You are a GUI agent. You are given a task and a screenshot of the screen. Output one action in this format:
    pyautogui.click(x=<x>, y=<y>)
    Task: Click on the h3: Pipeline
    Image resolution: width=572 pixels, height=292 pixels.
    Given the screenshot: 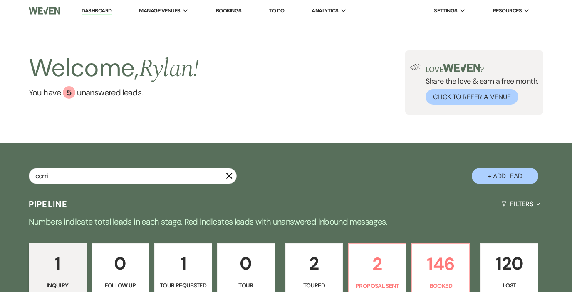 What is the action you would take?
    pyautogui.click(x=48, y=204)
    